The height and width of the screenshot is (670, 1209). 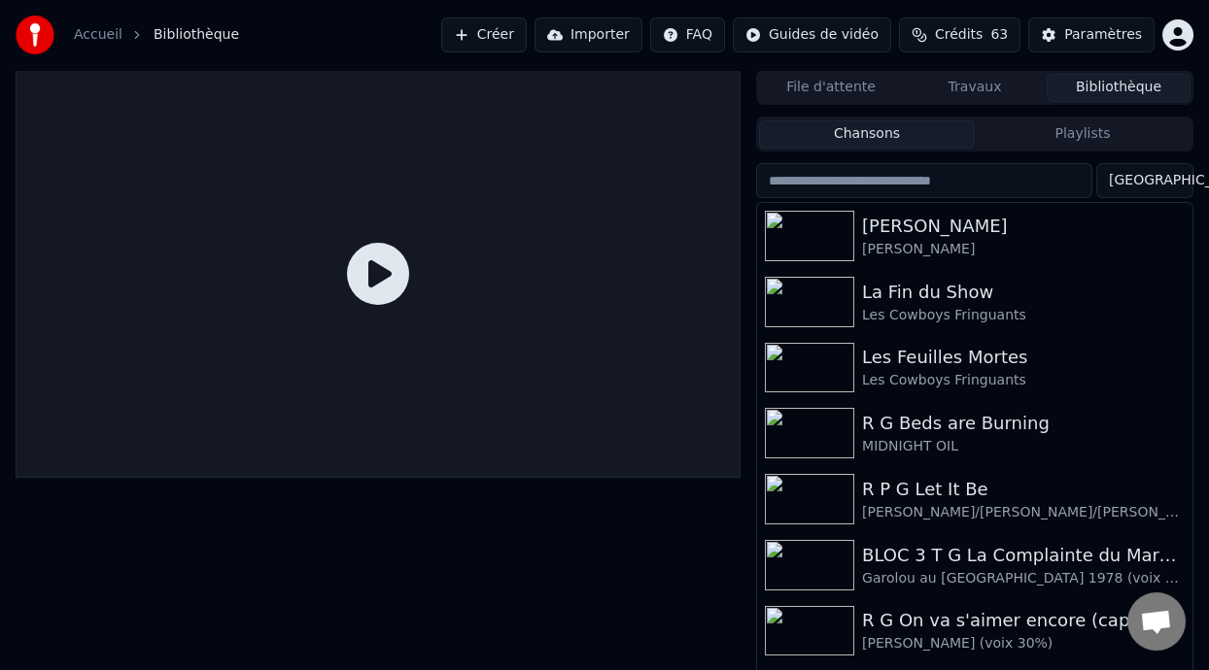 What do you see at coordinates (98, 35) in the screenshot?
I see `a: Accueil` at bounding box center [98, 35].